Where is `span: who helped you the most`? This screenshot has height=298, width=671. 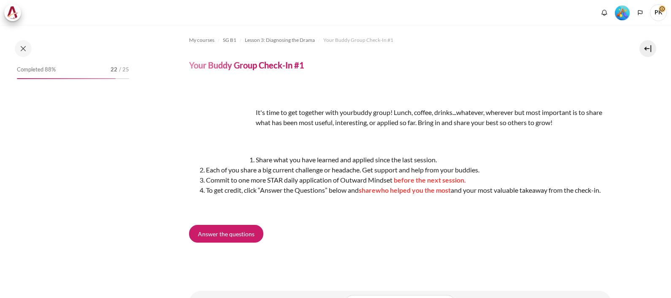
span: who helped you the most is located at coordinates (413, 189).